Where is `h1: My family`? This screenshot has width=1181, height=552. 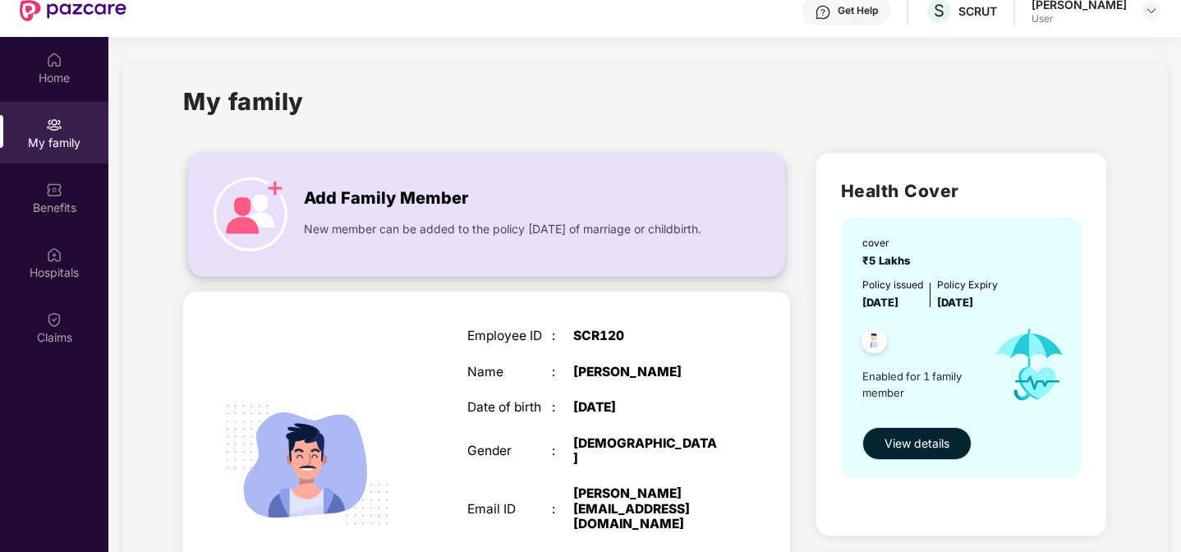 h1: My family is located at coordinates (243, 101).